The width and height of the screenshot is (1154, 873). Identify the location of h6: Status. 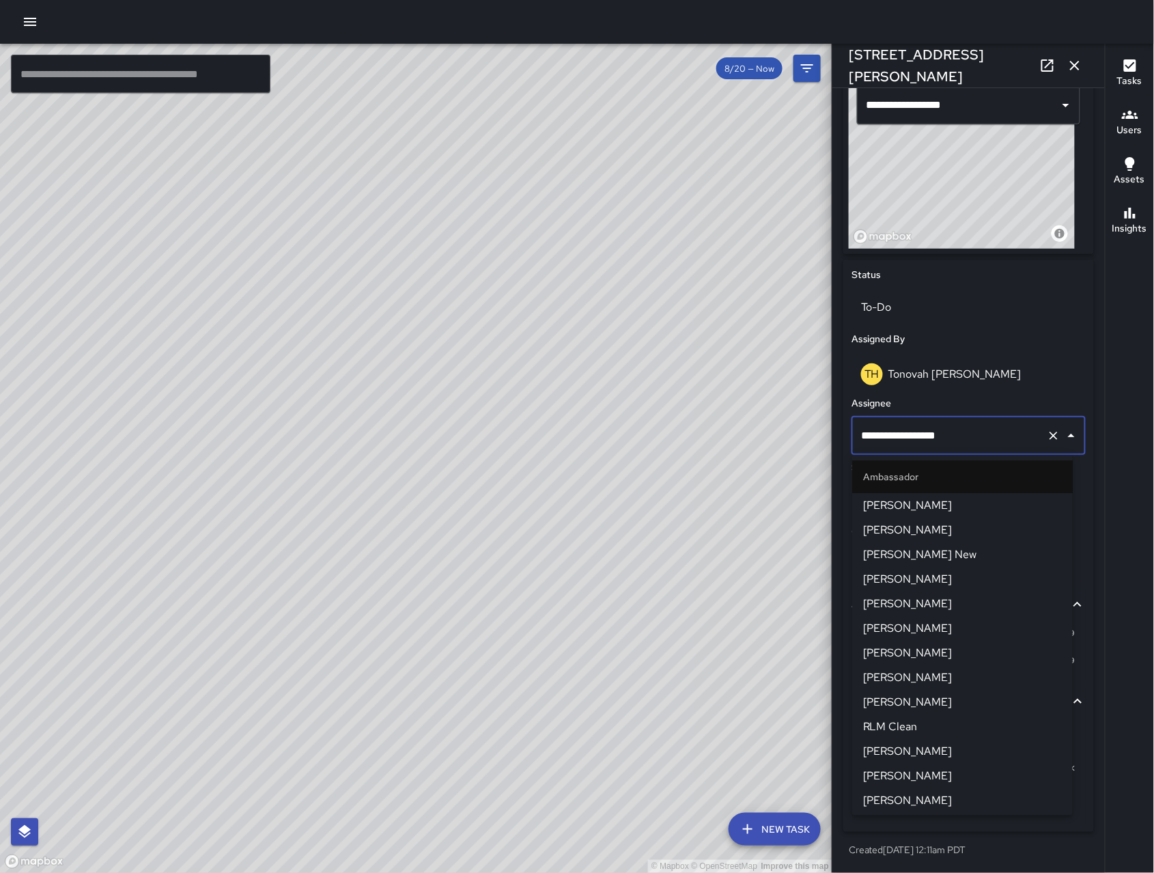
(867, 275).